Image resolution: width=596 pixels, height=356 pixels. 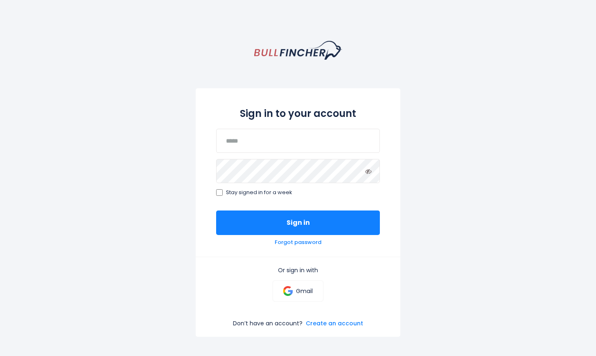 What do you see at coordinates (298, 243) in the screenshot?
I see `a: Forgot password` at bounding box center [298, 243].